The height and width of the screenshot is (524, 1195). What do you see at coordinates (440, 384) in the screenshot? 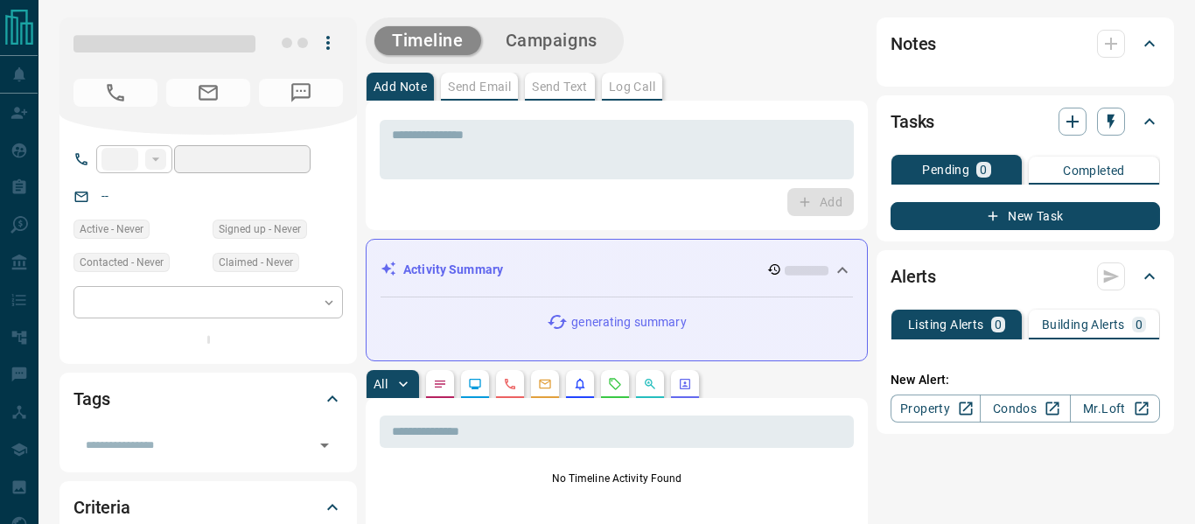
I see `svg: Notes` at bounding box center [440, 384].